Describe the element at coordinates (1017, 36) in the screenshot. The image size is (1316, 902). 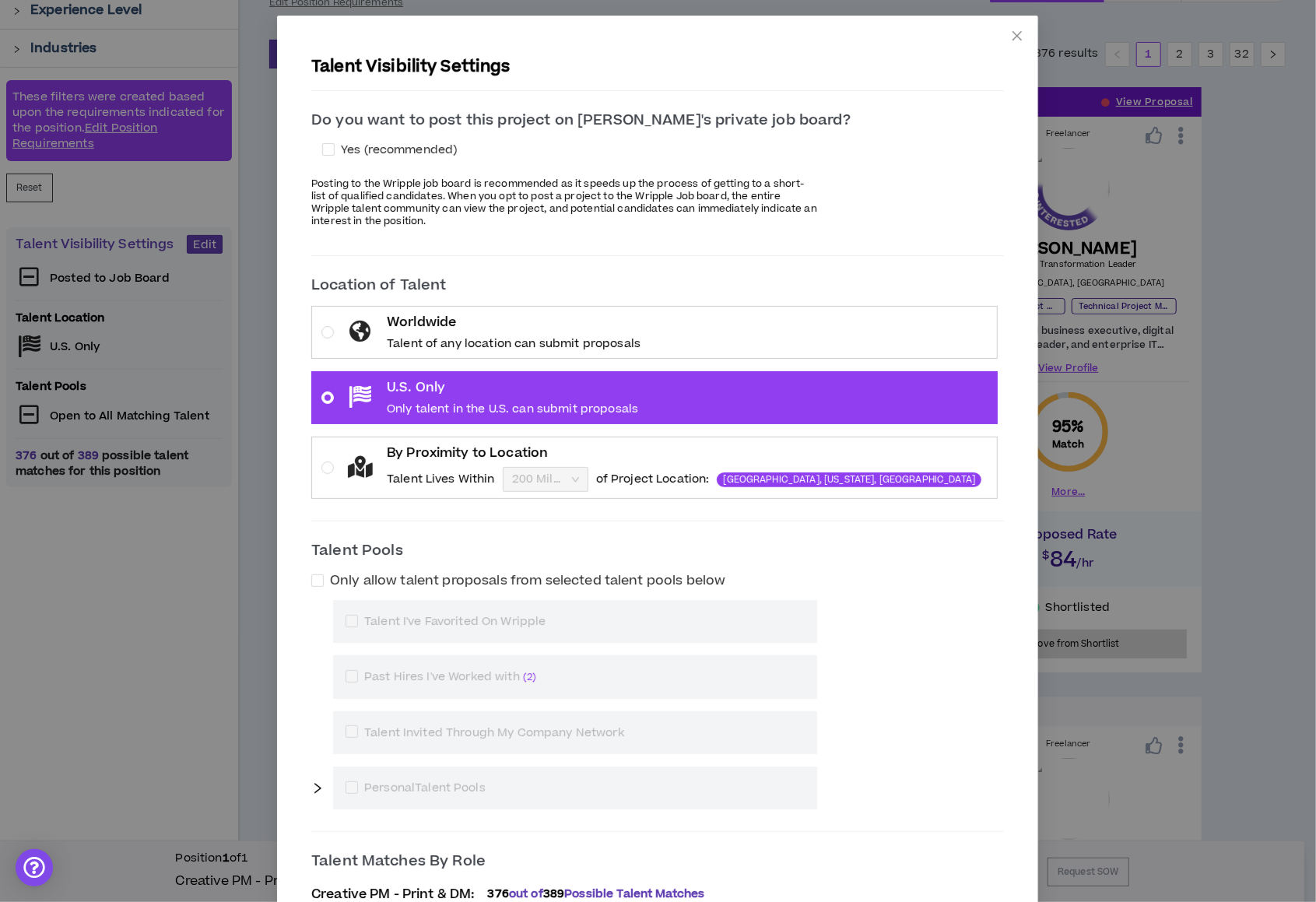
I see `button: Close` at that location.